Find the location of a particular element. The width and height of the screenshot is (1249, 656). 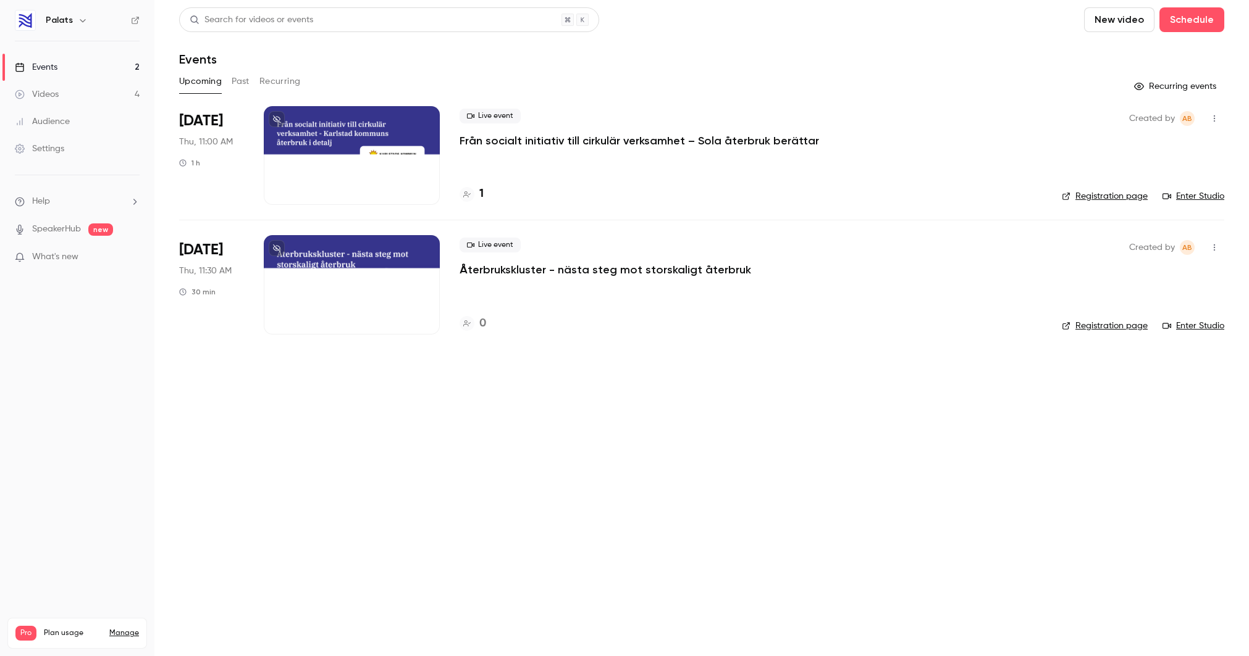

a: Manage is located at coordinates (124, 634).